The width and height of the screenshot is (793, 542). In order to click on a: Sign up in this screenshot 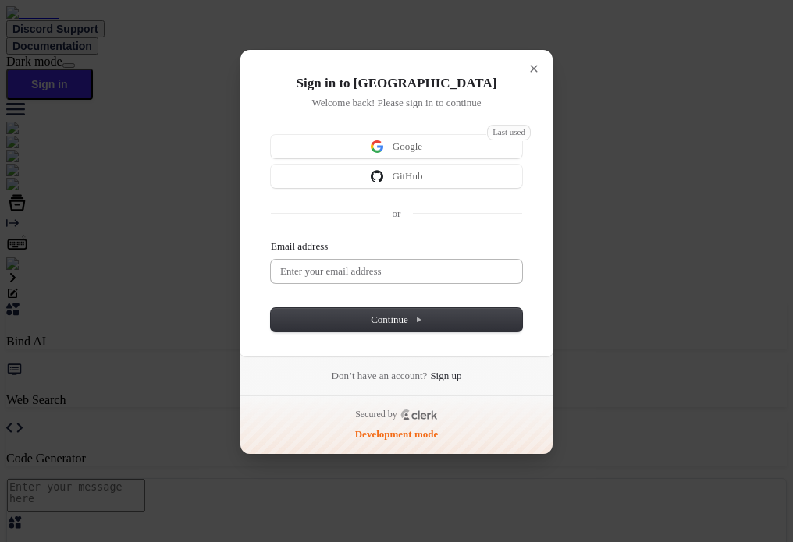, I will do `click(445, 376)`.